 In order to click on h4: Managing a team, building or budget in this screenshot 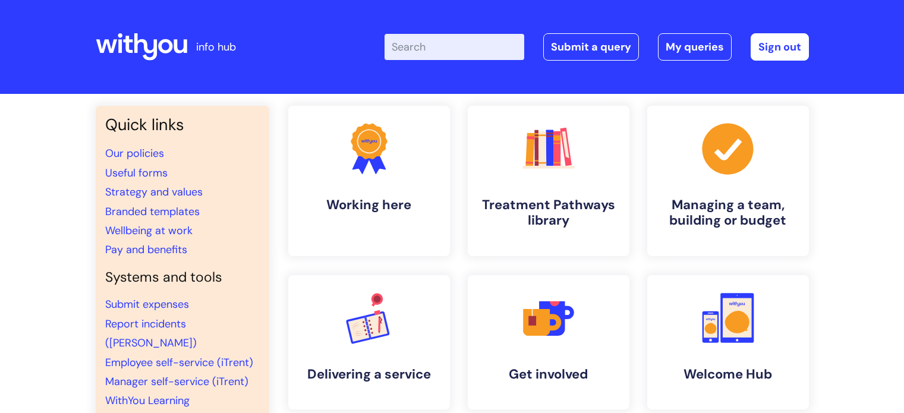, I will do `click(728, 213)`.